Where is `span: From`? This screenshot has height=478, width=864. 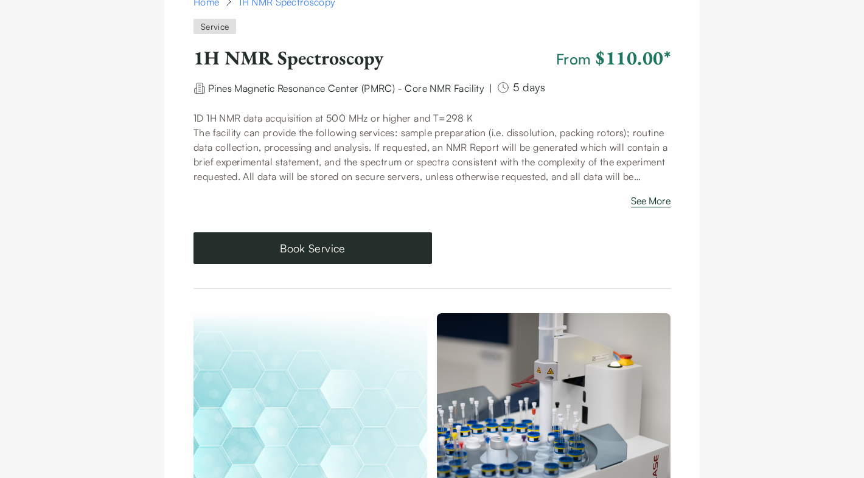
span: From is located at coordinates (614, 58).